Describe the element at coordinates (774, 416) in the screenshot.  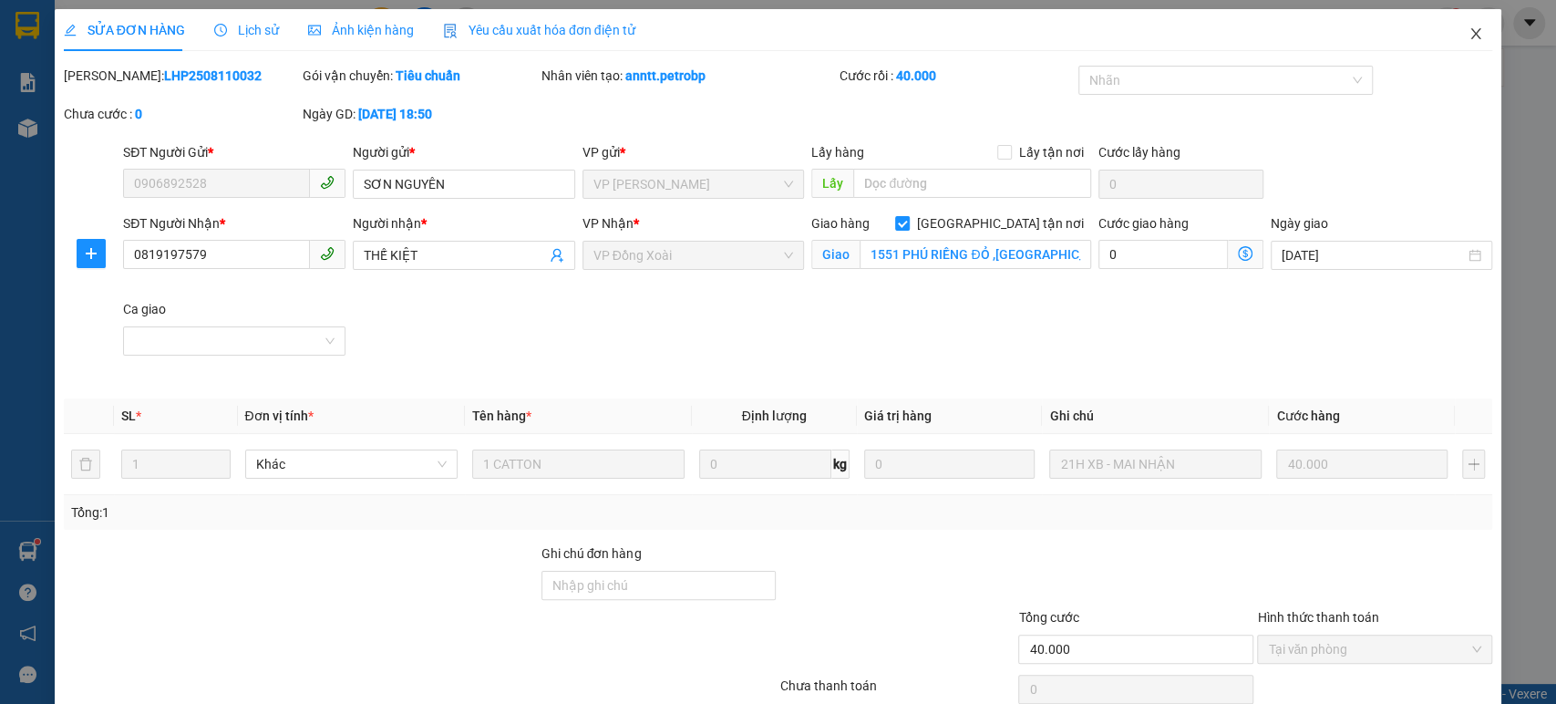
I see `span: Định lượng` at that location.